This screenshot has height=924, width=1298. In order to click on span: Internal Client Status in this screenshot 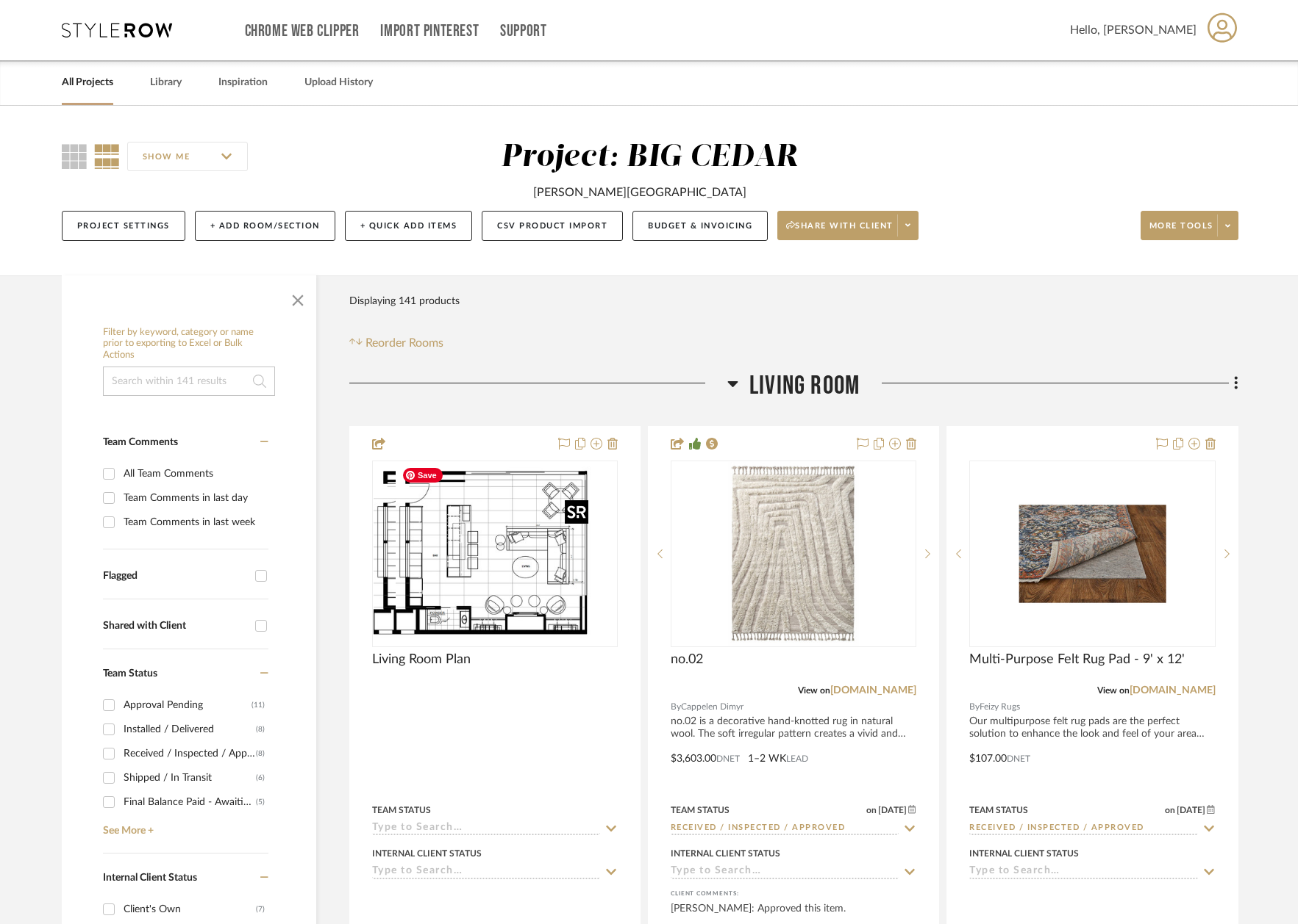, I will do `click(150, 878)`.